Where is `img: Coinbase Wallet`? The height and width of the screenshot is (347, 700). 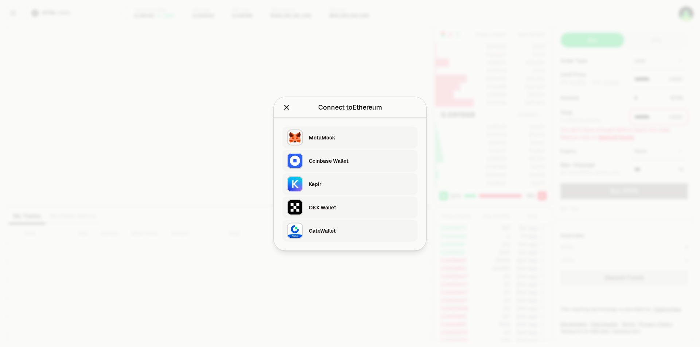
img: Coinbase Wallet is located at coordinates (295, 161).